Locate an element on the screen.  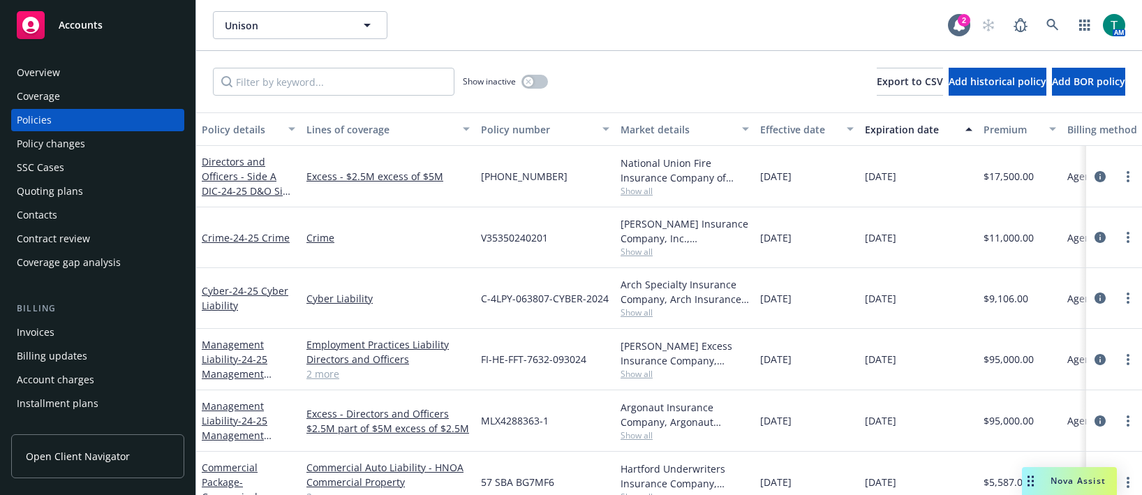
div: Installment plans is located at coordinates (57, 403).